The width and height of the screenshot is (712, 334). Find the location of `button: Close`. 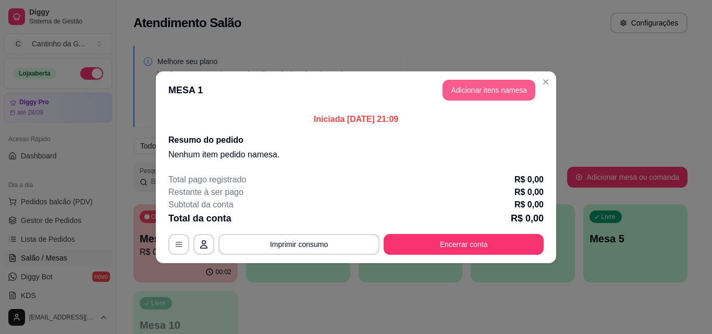

button: Close is located at coordinates (546, 82).